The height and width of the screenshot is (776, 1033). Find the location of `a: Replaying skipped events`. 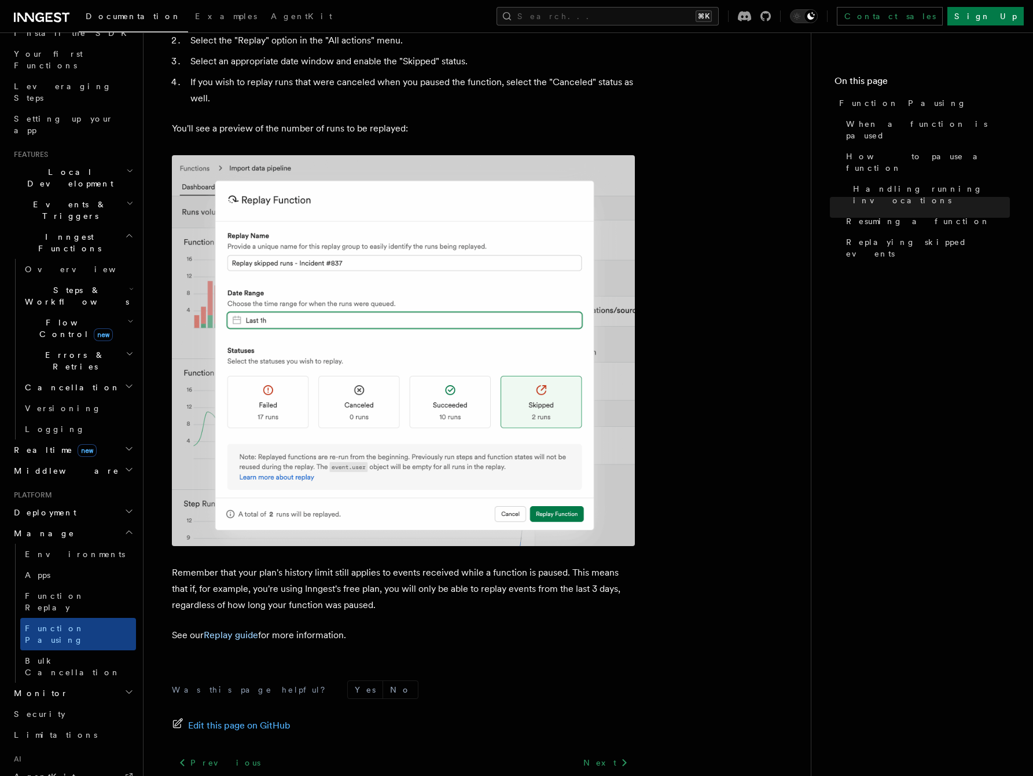

a: Replaying skipped events is located at coordinates (925, 248).